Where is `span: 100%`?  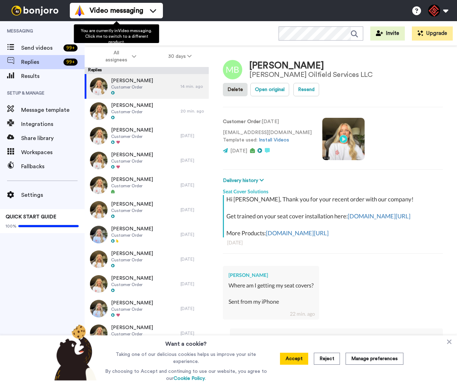 span: 100% is located at coordinates (11, 226).